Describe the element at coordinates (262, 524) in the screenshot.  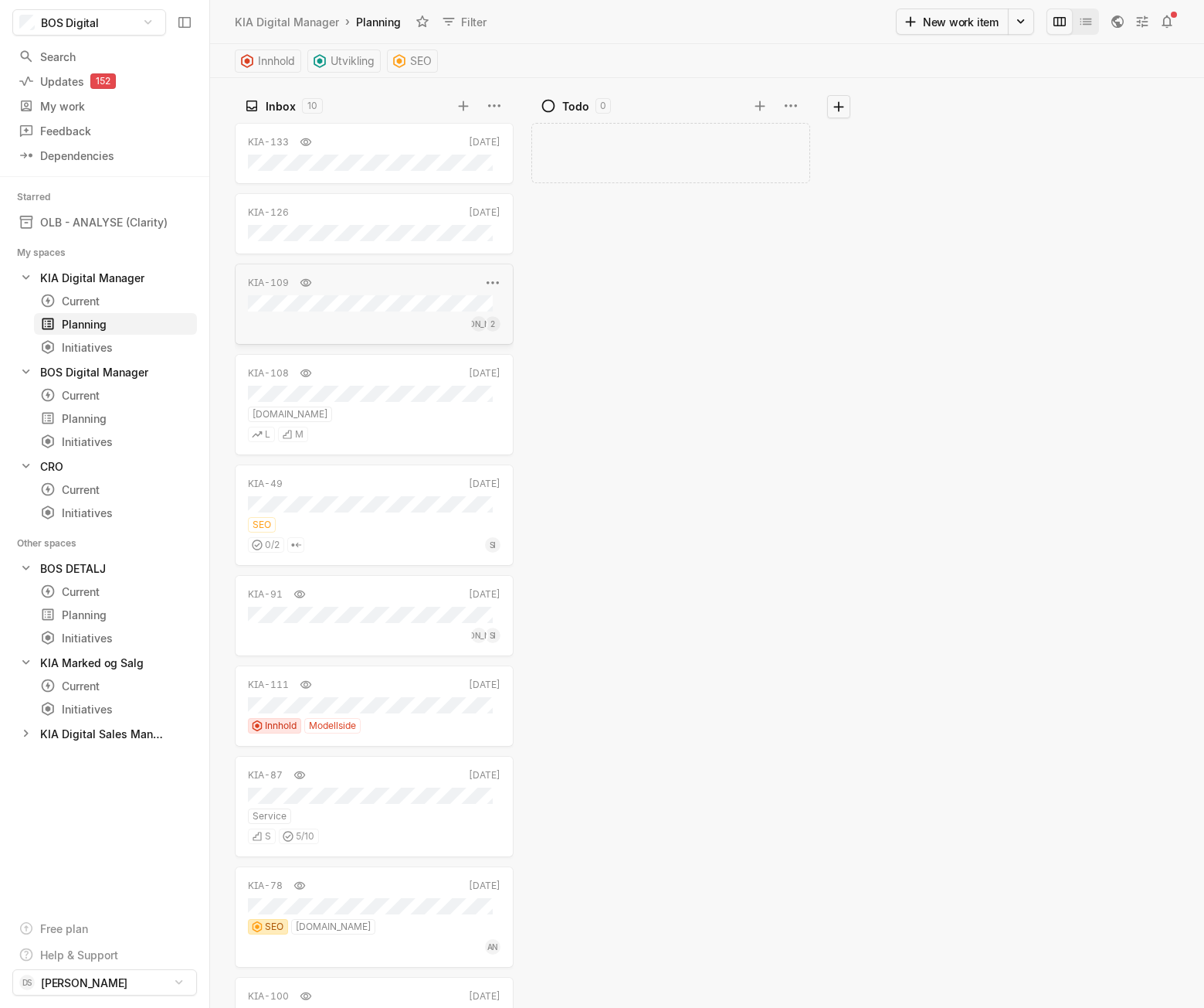
I see `span: SEO` at that location.